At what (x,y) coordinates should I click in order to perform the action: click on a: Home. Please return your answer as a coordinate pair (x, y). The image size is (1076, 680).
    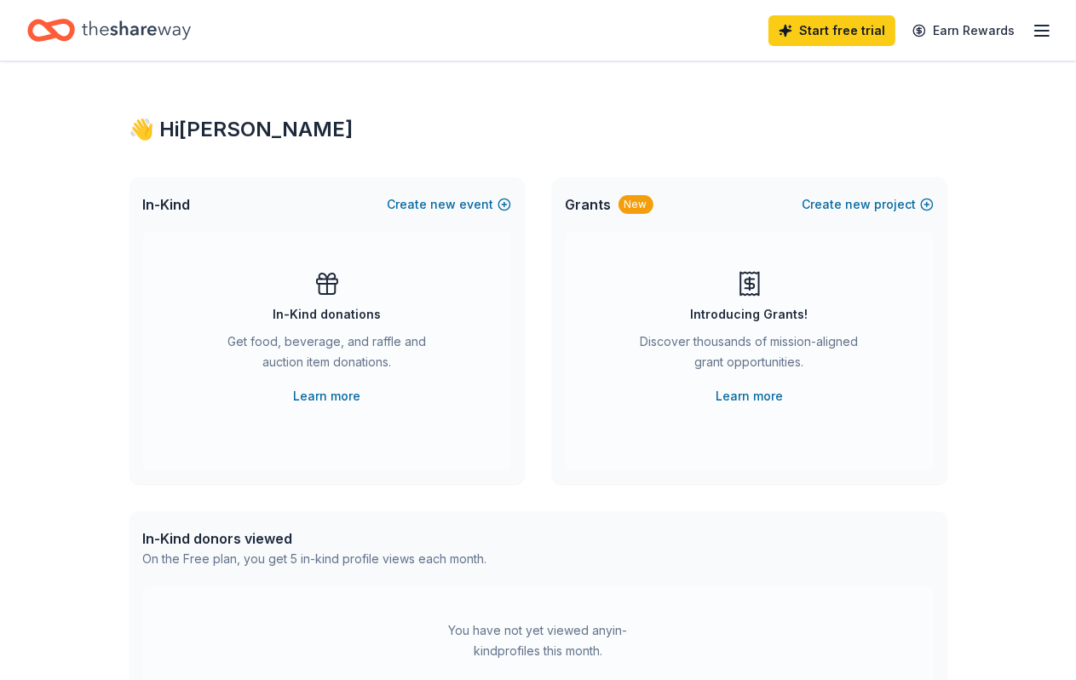
    Looking at the image, I should click on (109, 30).